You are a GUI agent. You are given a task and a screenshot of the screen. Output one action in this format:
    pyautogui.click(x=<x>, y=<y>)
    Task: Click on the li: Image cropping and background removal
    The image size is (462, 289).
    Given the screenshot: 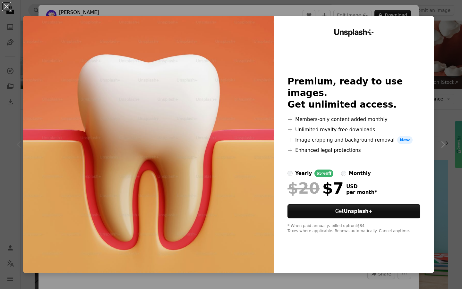 What is the action you would take?
    pyautogui.click(x=354, y=140)
    